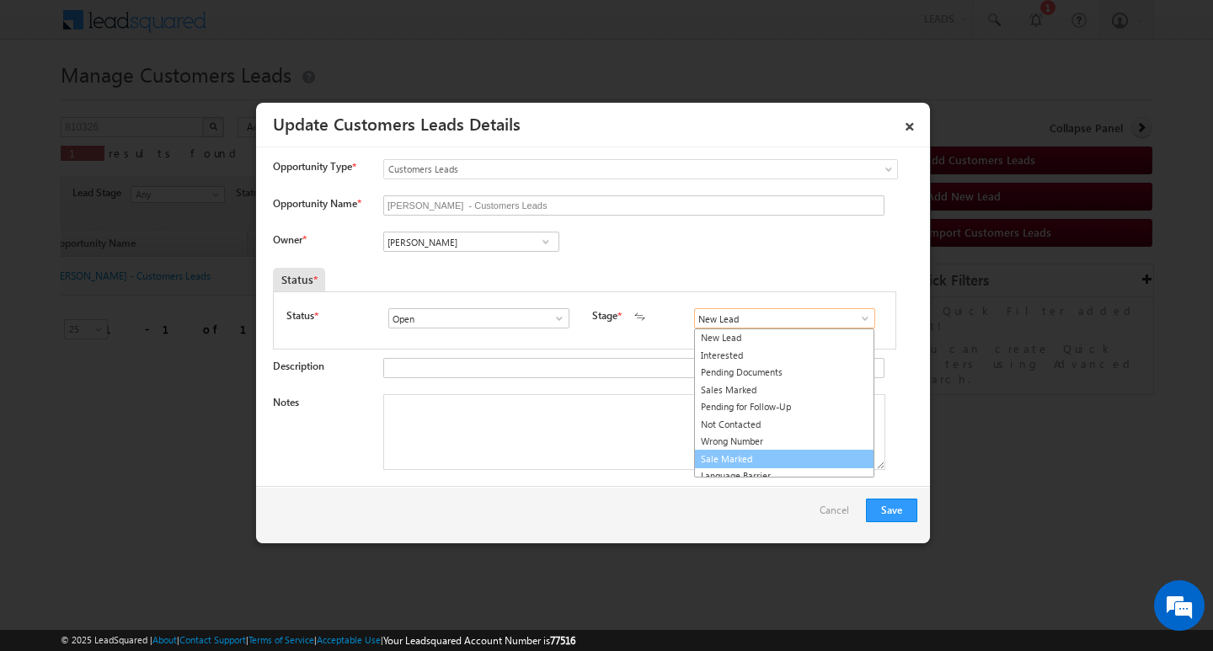 This screenshot has width=1213, height=651. Describe the element at coordinates (785, 390) in the screenshot. I see `a: Sales Marked` at that location.